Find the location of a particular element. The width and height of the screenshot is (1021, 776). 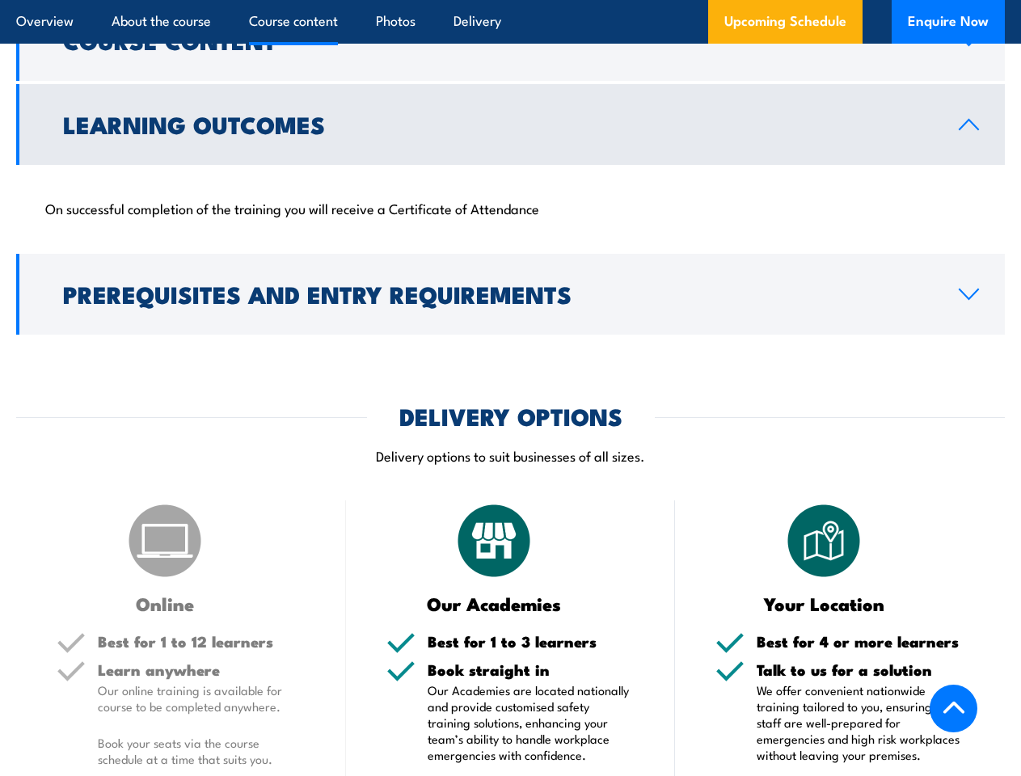

a: Prerequisites and Entry Requirements is located at coordinates (510, 294).